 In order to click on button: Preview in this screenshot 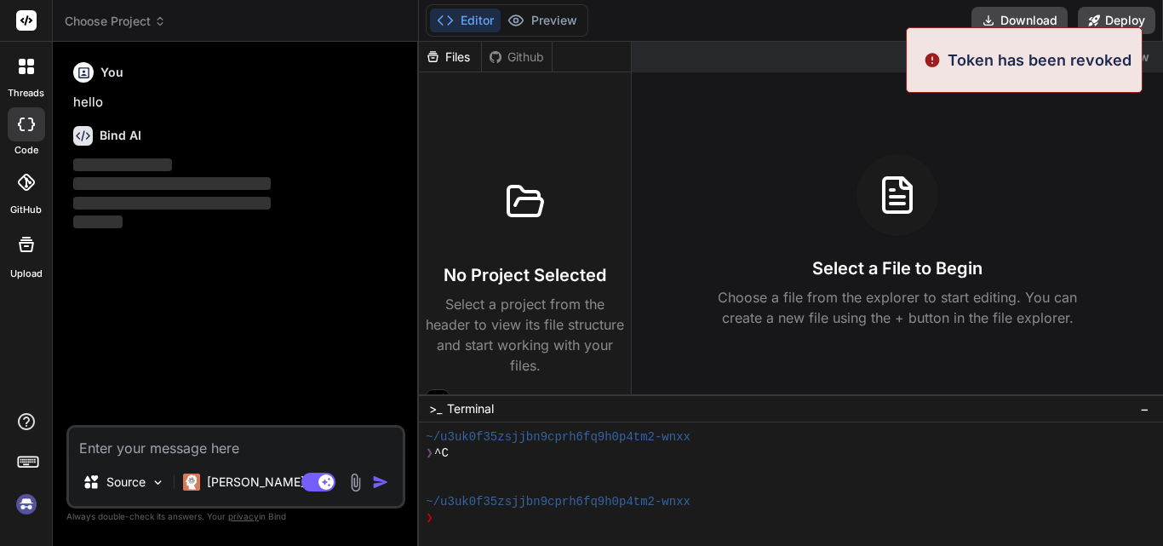, I will do `click(543, 20)`.